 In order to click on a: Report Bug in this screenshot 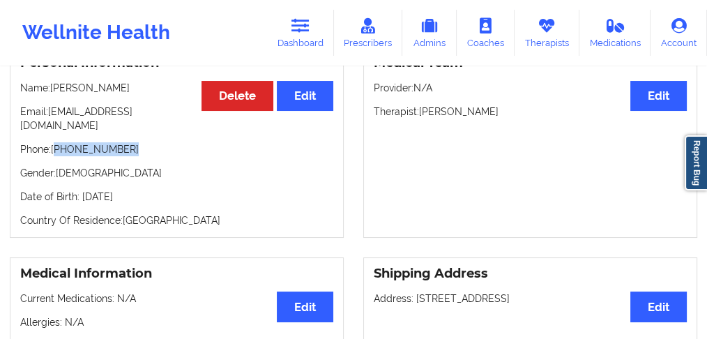, I will do `click(695, 162)`.